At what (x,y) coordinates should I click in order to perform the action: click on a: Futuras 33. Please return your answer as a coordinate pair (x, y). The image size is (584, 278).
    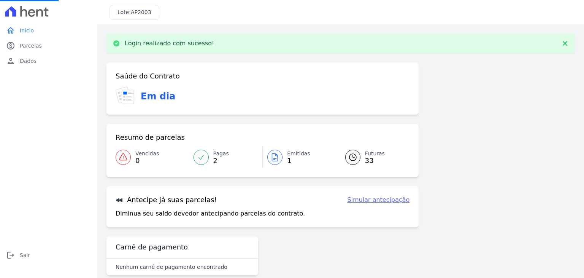
    Looking at the image, I should click on (373, 157).